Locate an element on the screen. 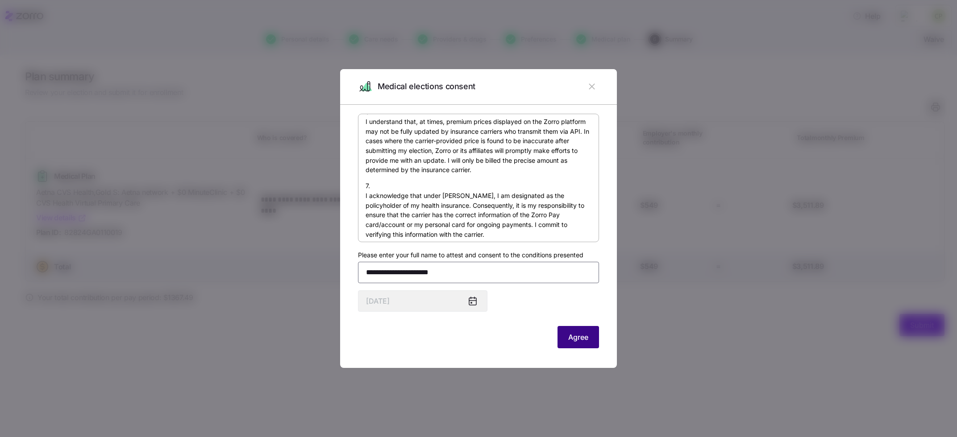  label: Please enter your full name to attest and consent to the conditions presented is located at coordinates (471, 255).